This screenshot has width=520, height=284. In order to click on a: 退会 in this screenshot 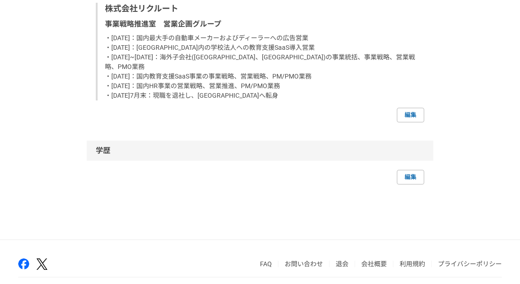, I will do `click(342, 264)`.